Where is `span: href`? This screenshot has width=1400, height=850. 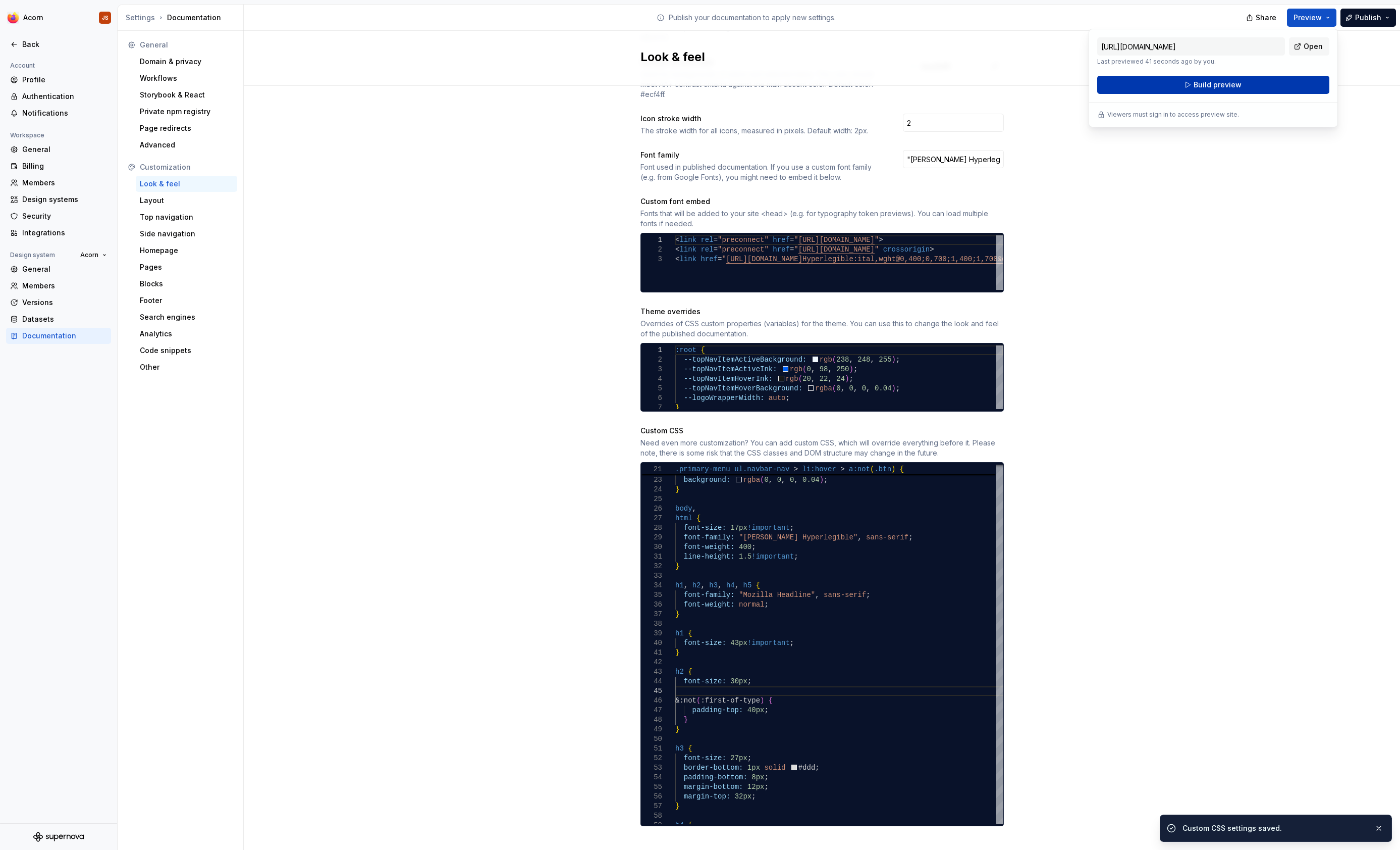
span: href is located at coordinates (709, 259).